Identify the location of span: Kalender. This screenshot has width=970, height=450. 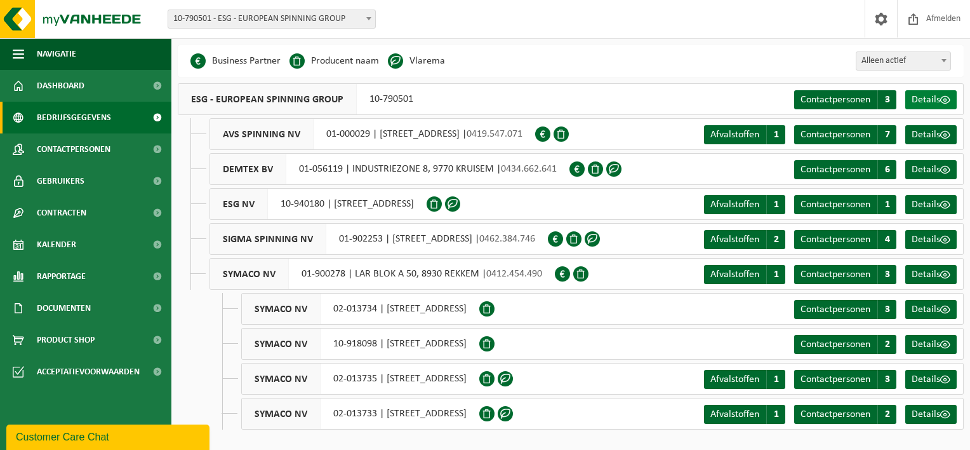
(57, 244).